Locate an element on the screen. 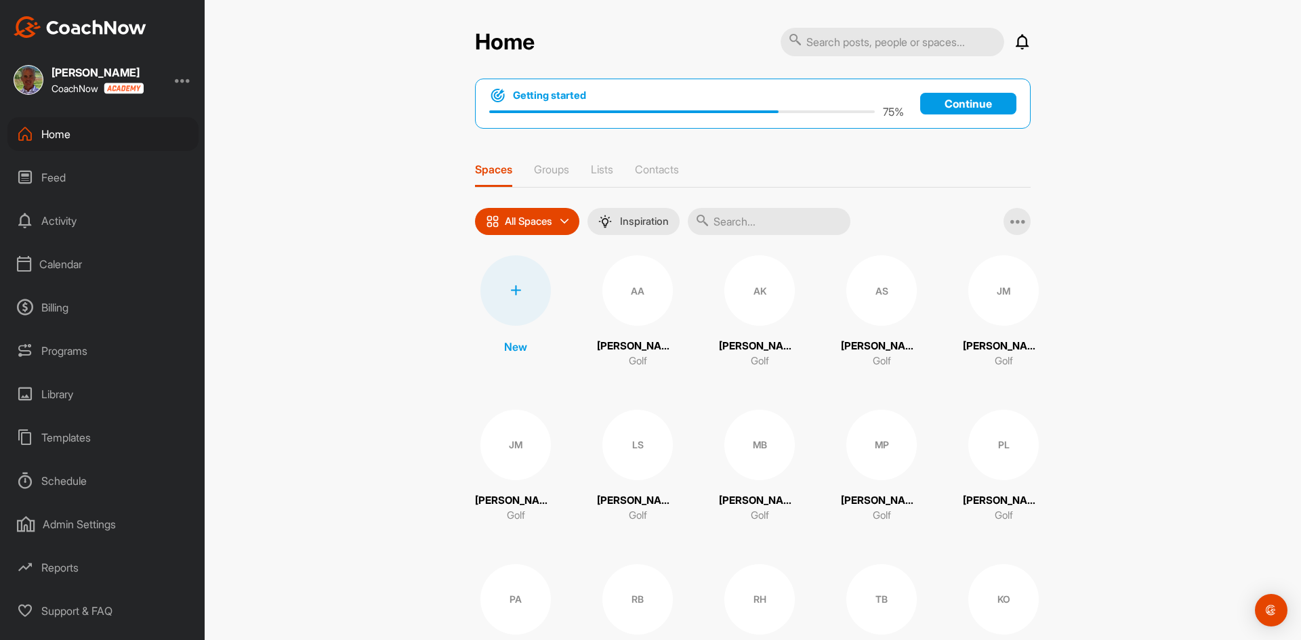 This screenshot has height=640, width=1301. input: Search posts, people or spaces... is located at coordinates (892, 42).